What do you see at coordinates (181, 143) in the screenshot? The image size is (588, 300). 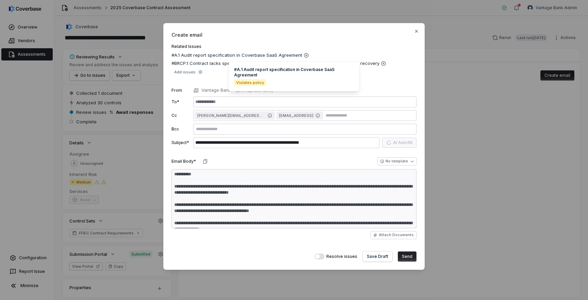 I see `label: Subject*` at bounding box center [181, 143].